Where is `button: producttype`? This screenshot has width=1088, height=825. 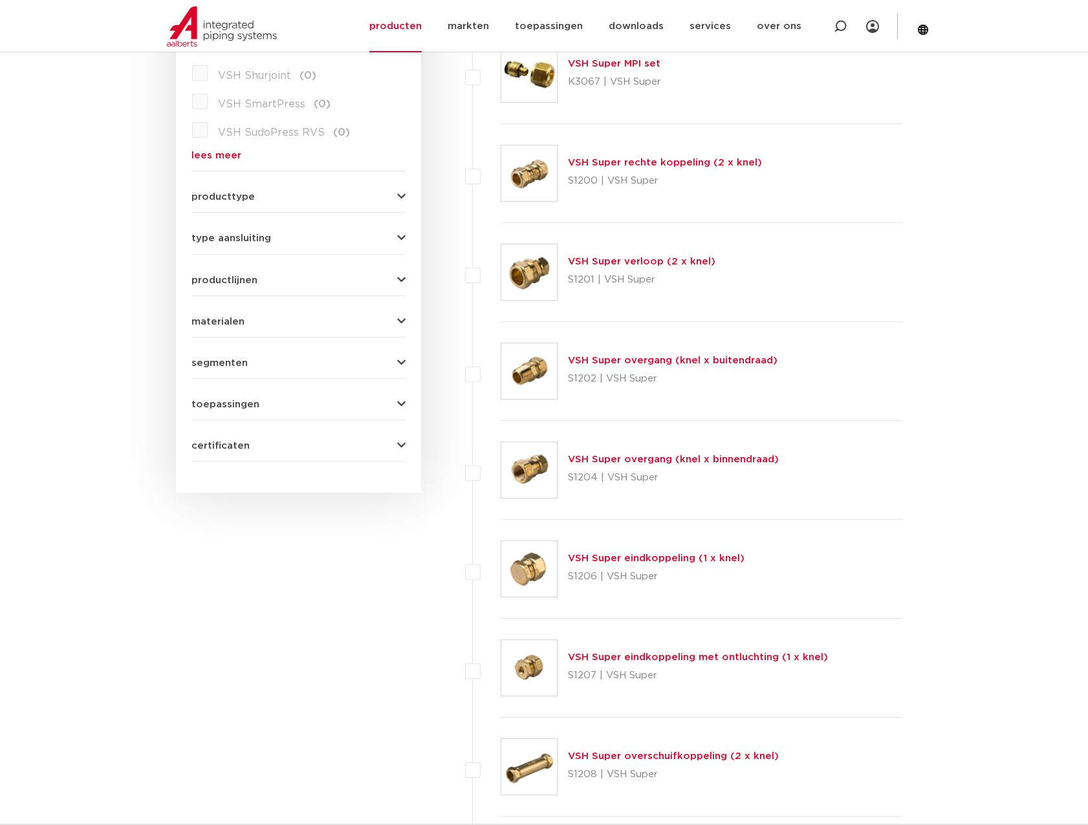 button: producttype is located at coordinates (298, 197).